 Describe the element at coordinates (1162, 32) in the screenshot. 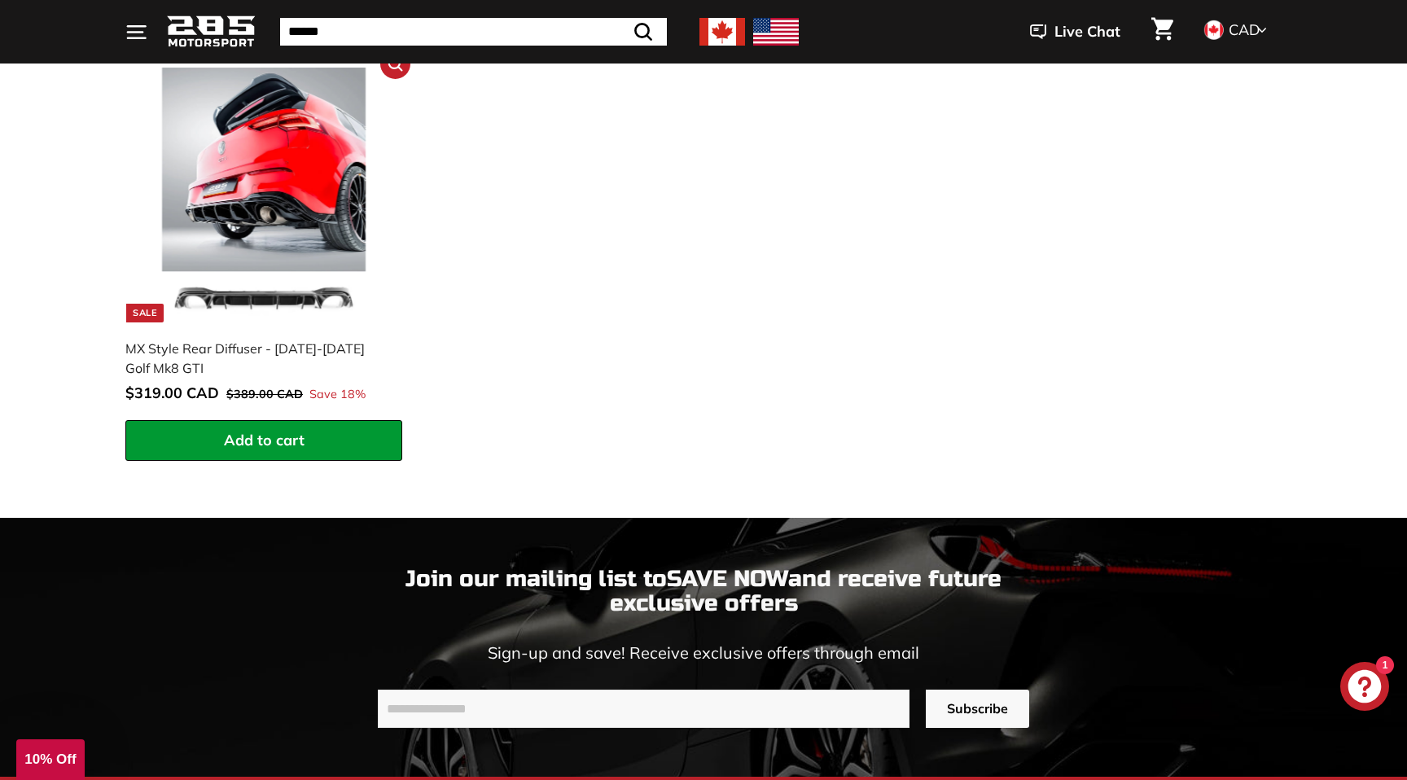

I see `a: Cart` at that location.